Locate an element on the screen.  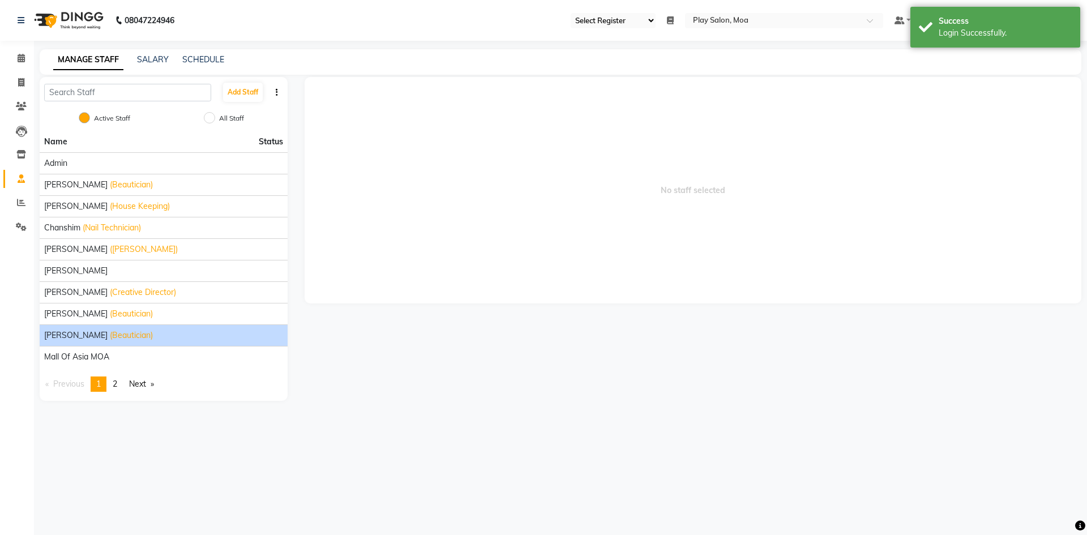
span: (Nail Technician) is located at coordinates (112, 228).